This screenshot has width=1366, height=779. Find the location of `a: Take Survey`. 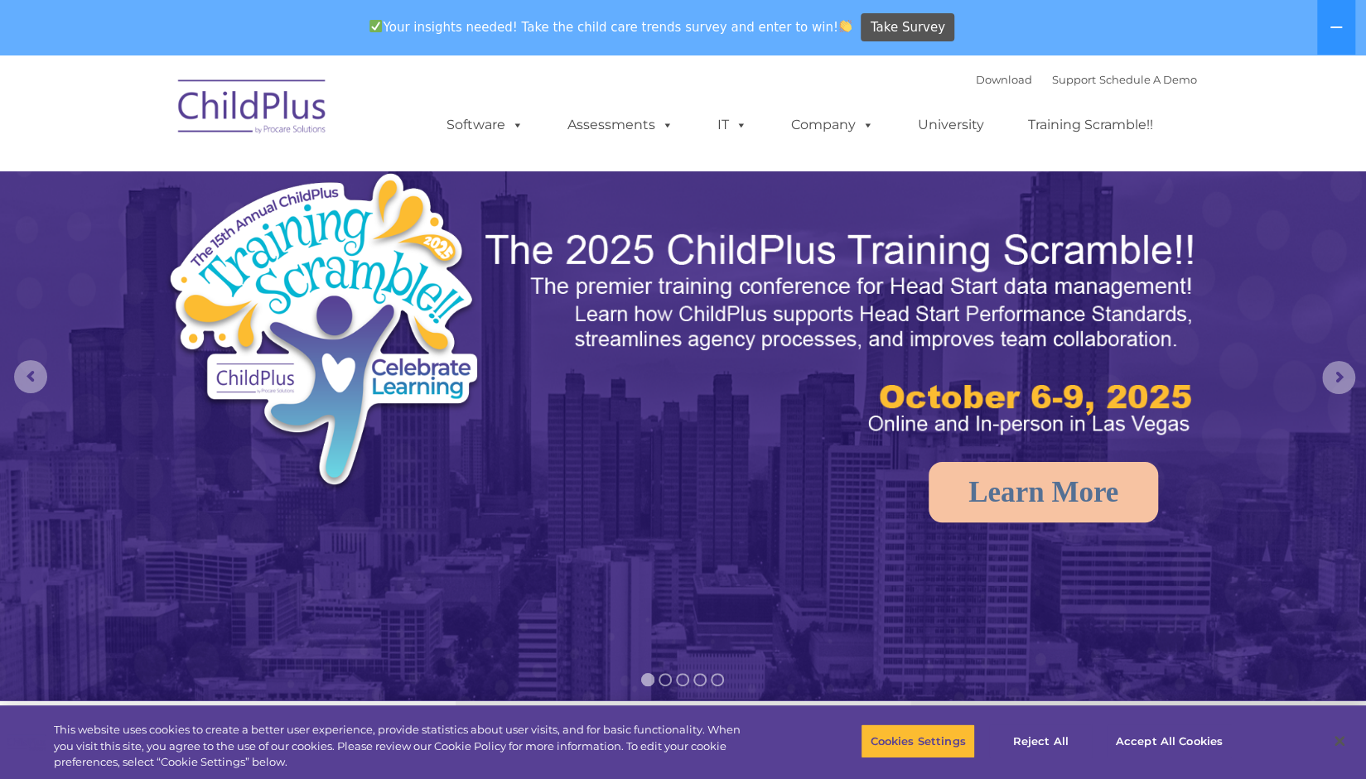

a: Take Survey is located at coordinates (907, 27).